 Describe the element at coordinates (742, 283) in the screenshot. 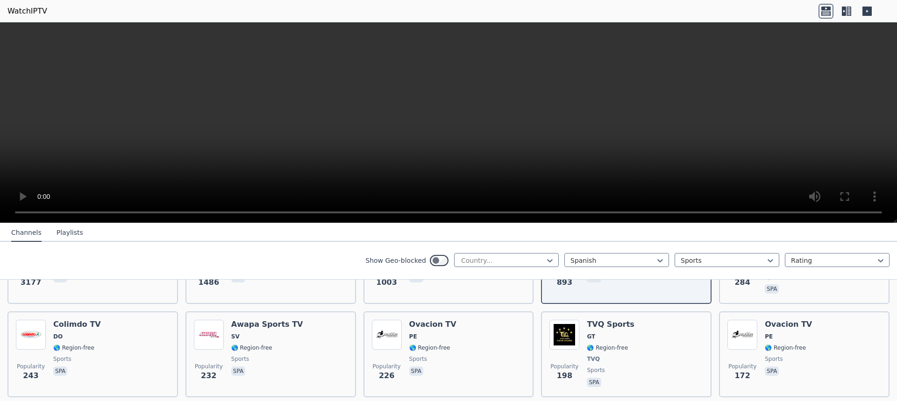

I see `span: 284` at that location.